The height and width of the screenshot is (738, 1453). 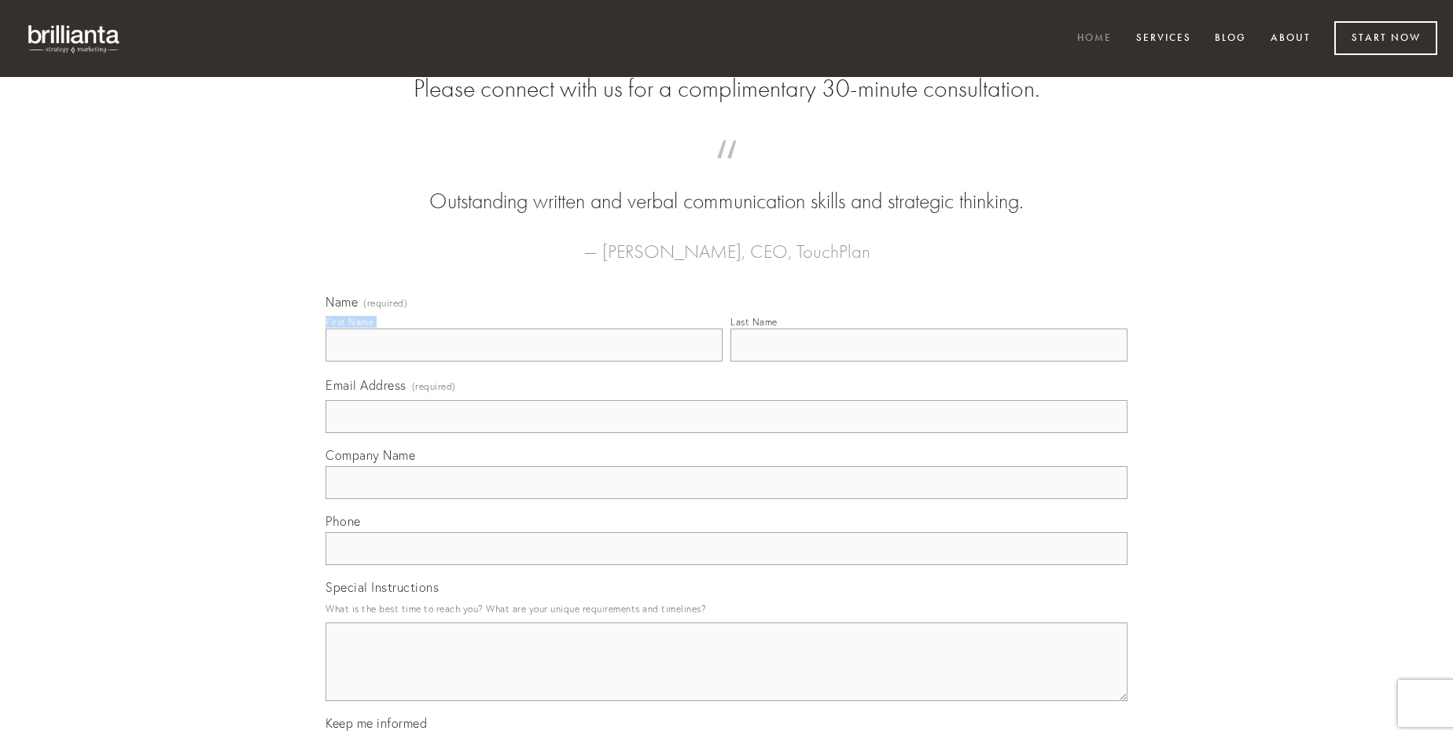 I want to click on a: Start Now, so click(x=1385, y=38).